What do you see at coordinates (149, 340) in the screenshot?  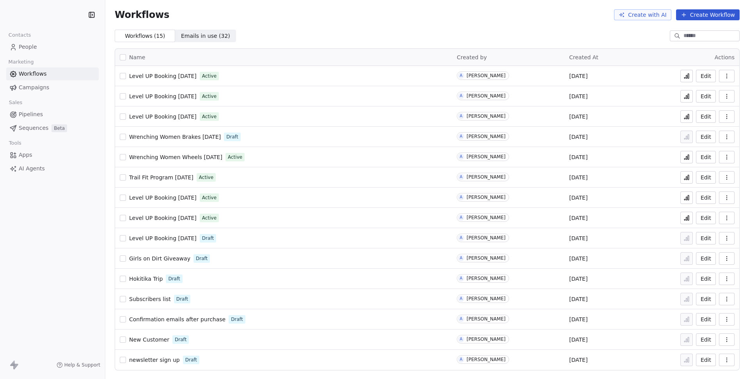 I see `a: New Customer` at bounding box center [149, 340].